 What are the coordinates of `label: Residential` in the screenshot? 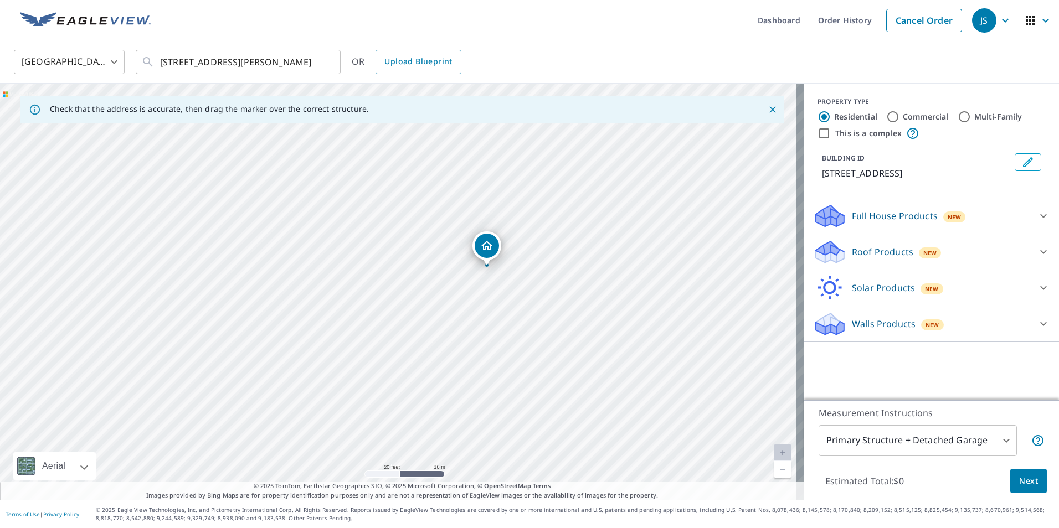 It's located at (856, 117).